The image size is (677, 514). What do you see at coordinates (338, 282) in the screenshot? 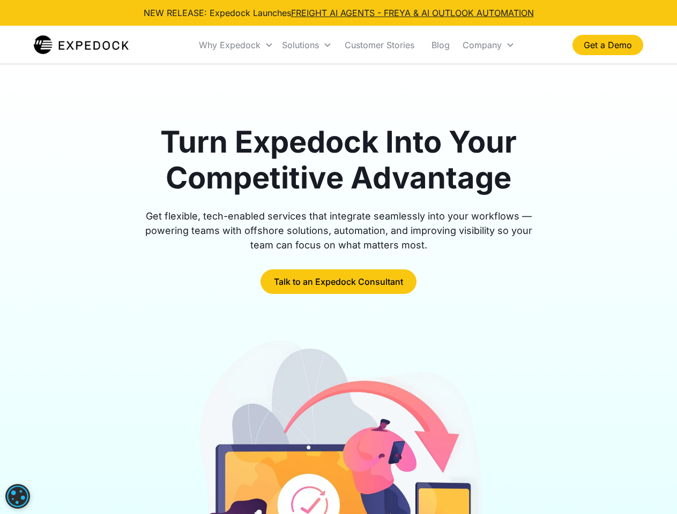
I see `a: Talk to an Expedock Consultant` at bounding box center [338, 282].